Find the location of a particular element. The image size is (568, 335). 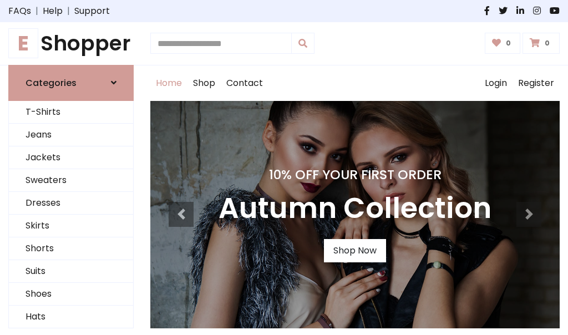

a: Support is located at coordinates (92, 11).